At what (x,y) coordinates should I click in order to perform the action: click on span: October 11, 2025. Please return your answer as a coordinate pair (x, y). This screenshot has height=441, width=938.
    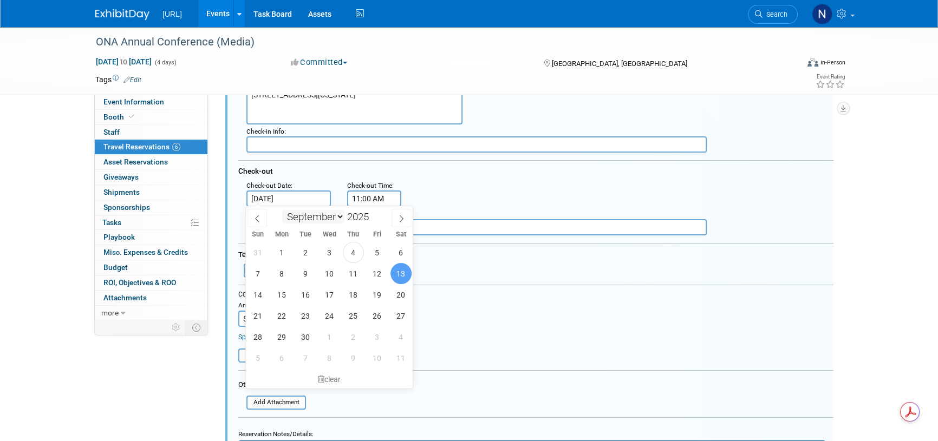
    Looking at the image, I should click on (401, 358).